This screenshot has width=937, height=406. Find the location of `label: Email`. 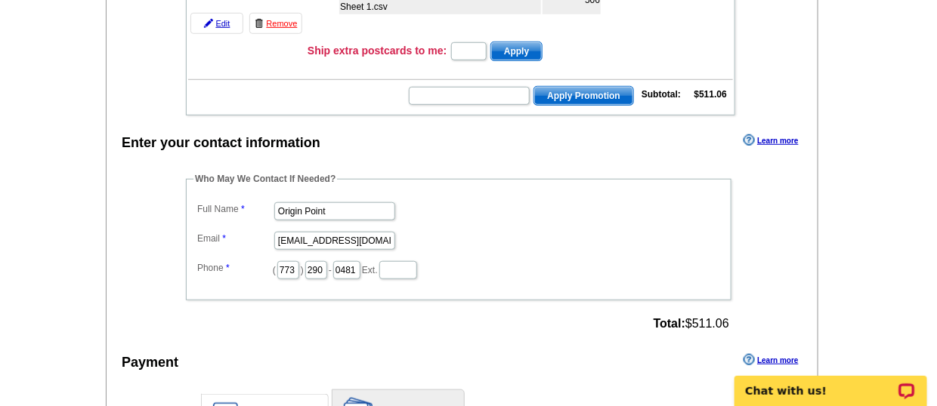

label: Email is located at coordinates (235, 239).